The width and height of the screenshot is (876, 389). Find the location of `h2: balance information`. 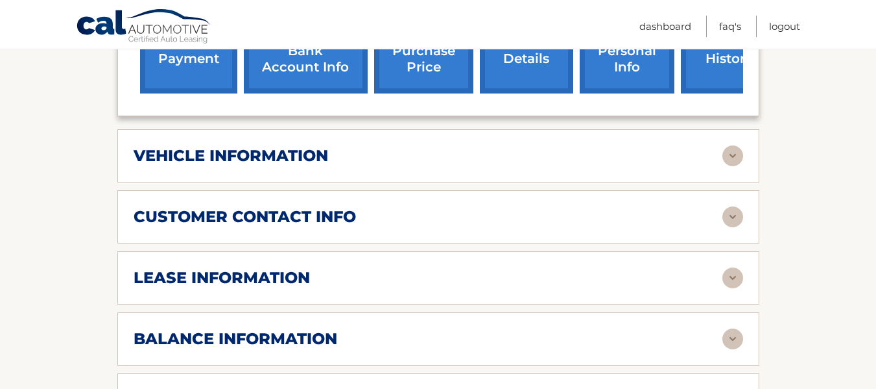

h2: balance information is located at coordinates (235, 339).